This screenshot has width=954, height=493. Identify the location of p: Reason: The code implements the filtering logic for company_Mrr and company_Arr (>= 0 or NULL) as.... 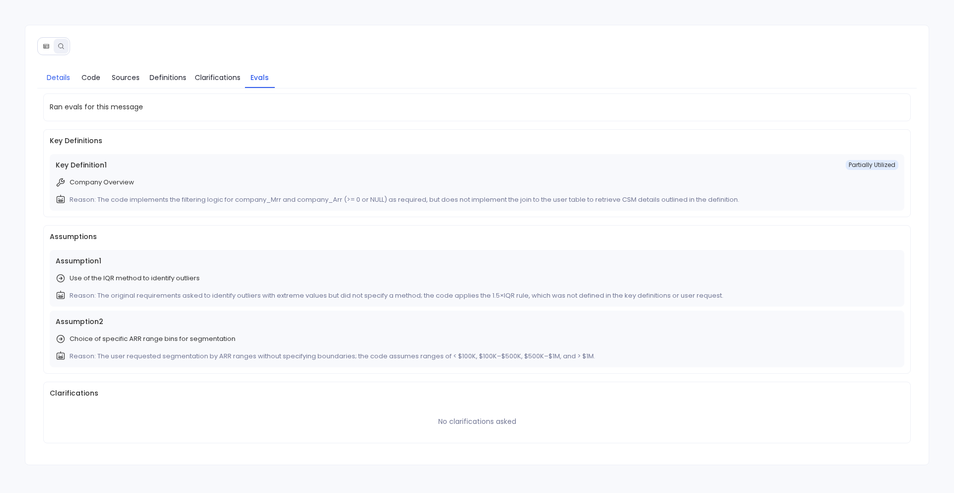
(404, 200).